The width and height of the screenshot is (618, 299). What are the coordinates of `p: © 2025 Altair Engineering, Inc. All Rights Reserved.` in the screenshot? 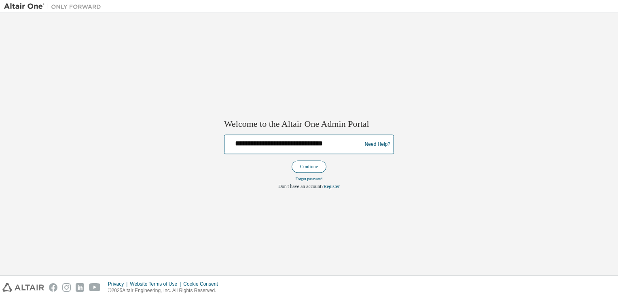 It's located at (165, 290).